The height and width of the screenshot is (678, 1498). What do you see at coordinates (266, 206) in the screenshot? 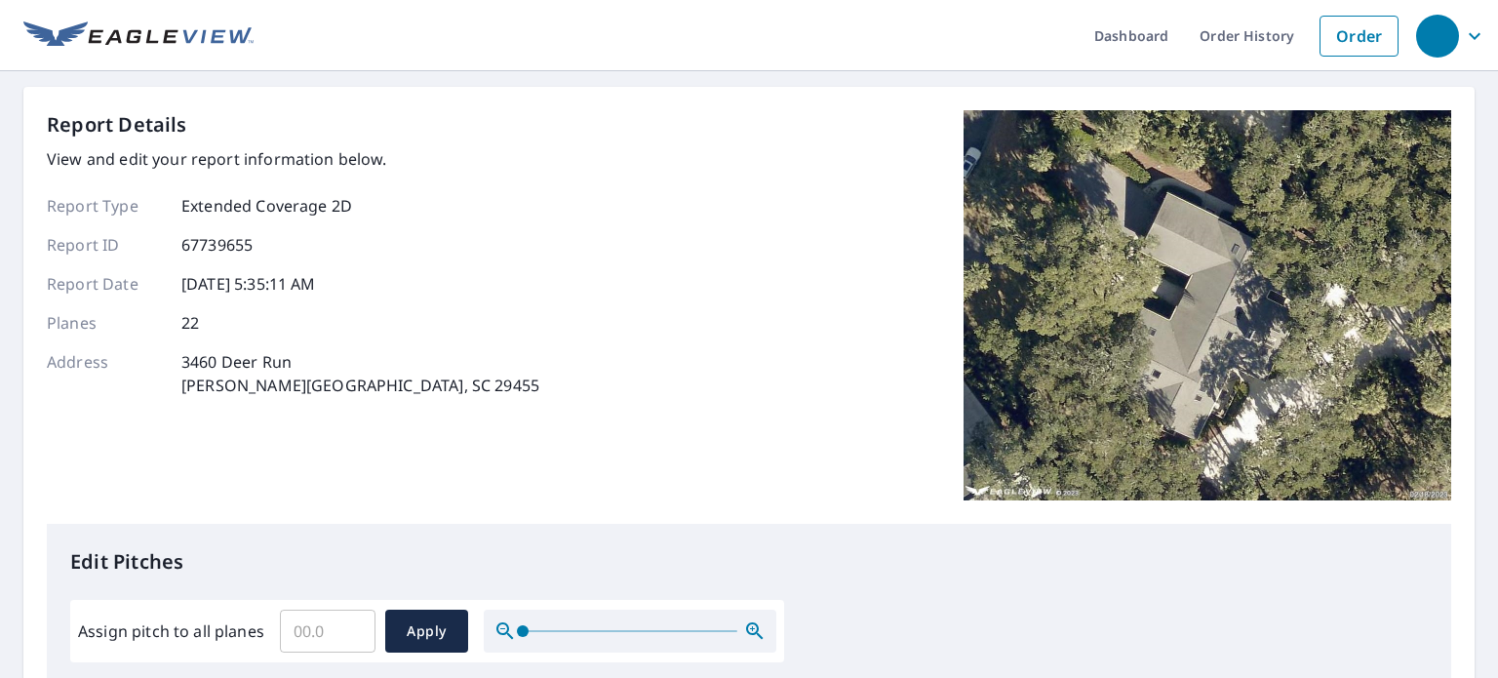
I see `p: Extended Coverage 2D` at bounding box center [266, 206].